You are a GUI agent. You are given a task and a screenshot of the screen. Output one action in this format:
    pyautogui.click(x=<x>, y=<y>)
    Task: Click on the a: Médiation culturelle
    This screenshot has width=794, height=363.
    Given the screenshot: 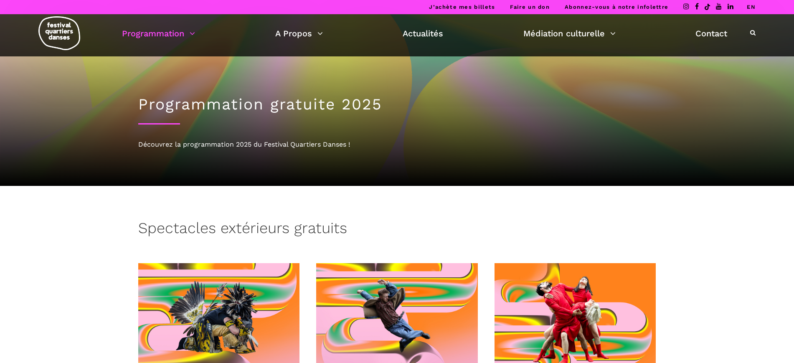 What is the action you would take?
    pyautogui.click(x=569, y=33)
    